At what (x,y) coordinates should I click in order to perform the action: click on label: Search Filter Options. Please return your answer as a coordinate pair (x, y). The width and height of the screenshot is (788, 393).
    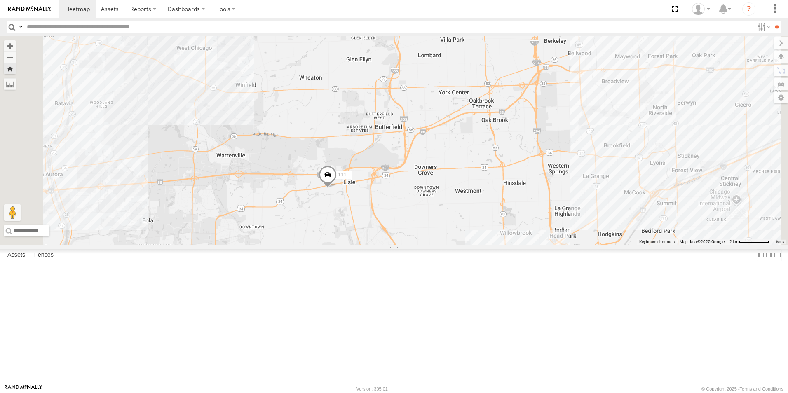
    Looking at the image, I should click on (763, 27).